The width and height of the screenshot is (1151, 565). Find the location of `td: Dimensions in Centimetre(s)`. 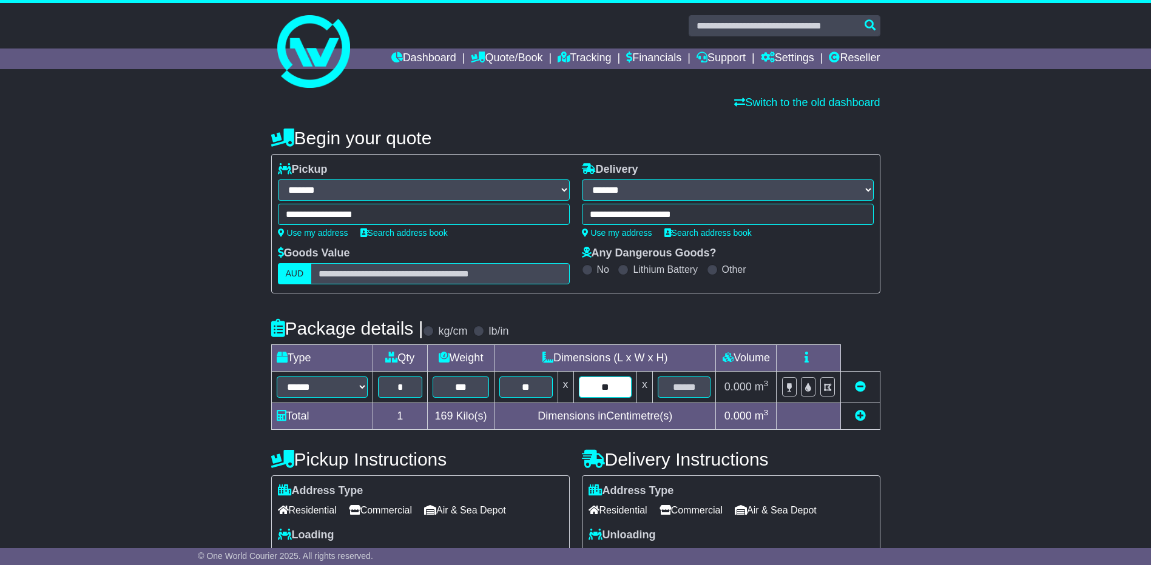

td: Dimensions in Centimetre(s) is located at coordinates (605, 417).